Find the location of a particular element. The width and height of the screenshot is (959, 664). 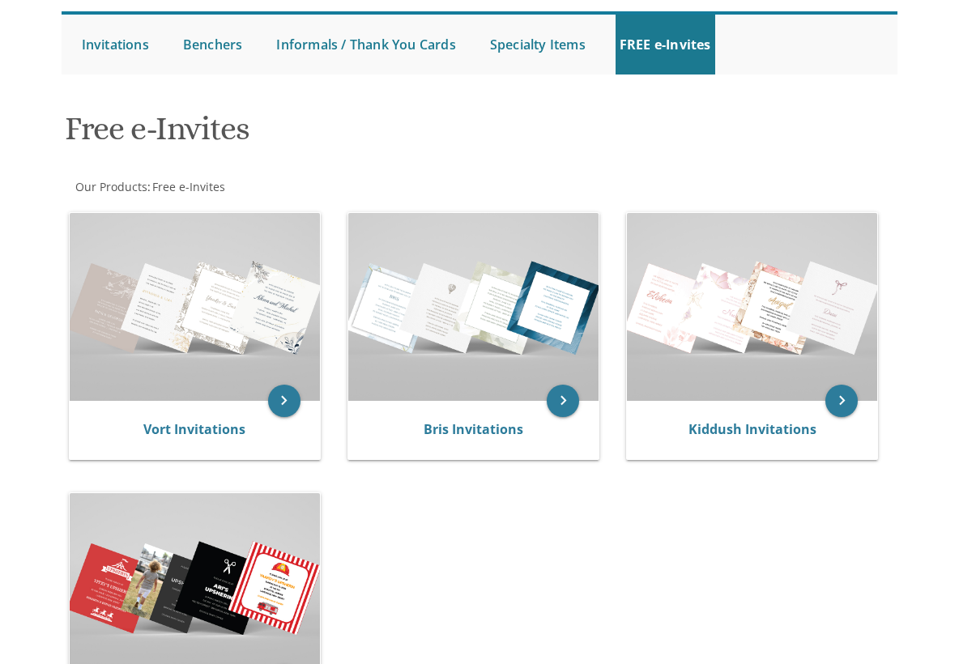

span: Free e-Invites is located at coordinates (189, 186).